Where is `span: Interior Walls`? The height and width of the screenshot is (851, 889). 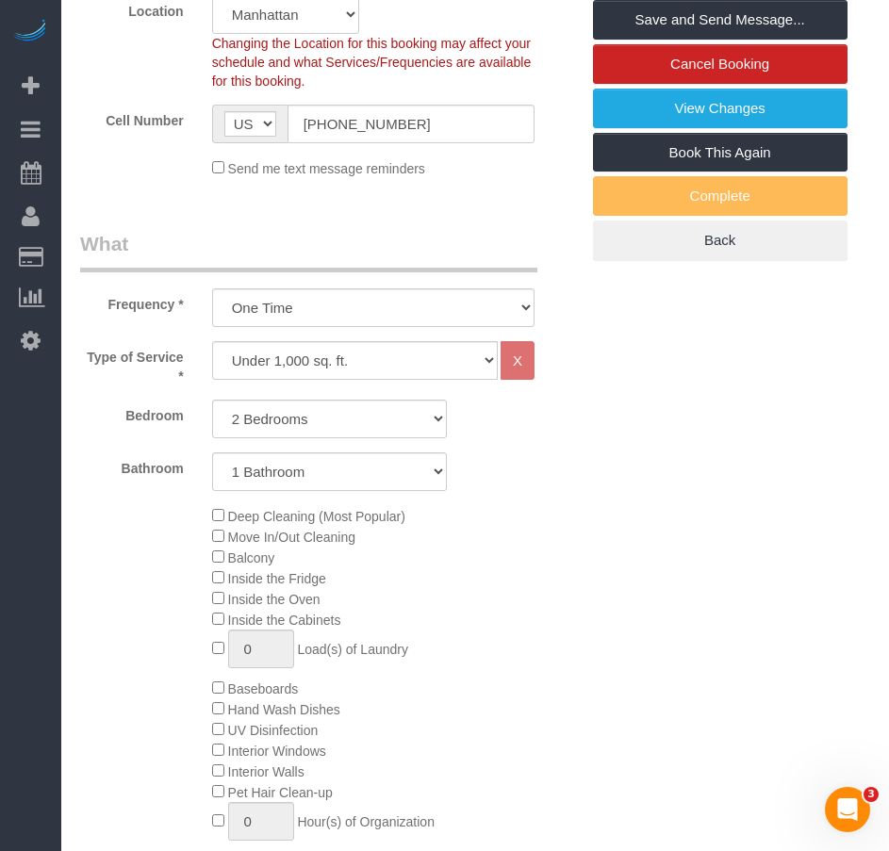
span: Interior Walls is located at coordinates (266, 772).